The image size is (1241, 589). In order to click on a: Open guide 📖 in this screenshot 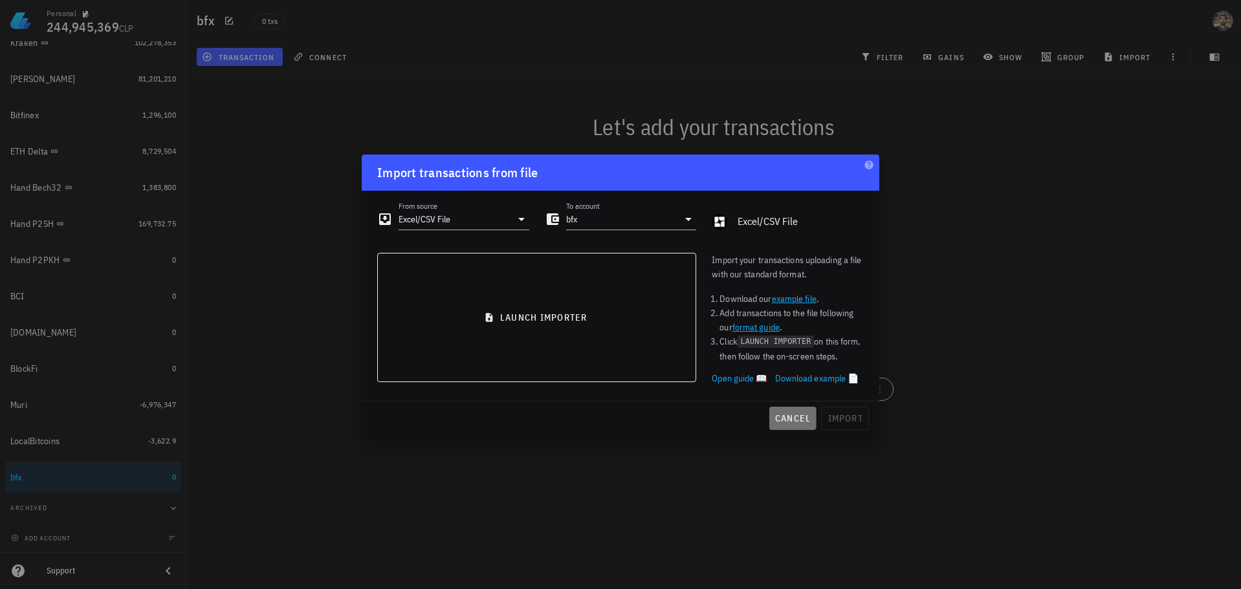, I will do `click(739, 379)`.